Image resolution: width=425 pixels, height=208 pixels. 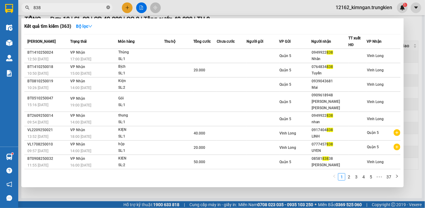 I want to click on div: cty nhat minh, so click(x=64, y=16).